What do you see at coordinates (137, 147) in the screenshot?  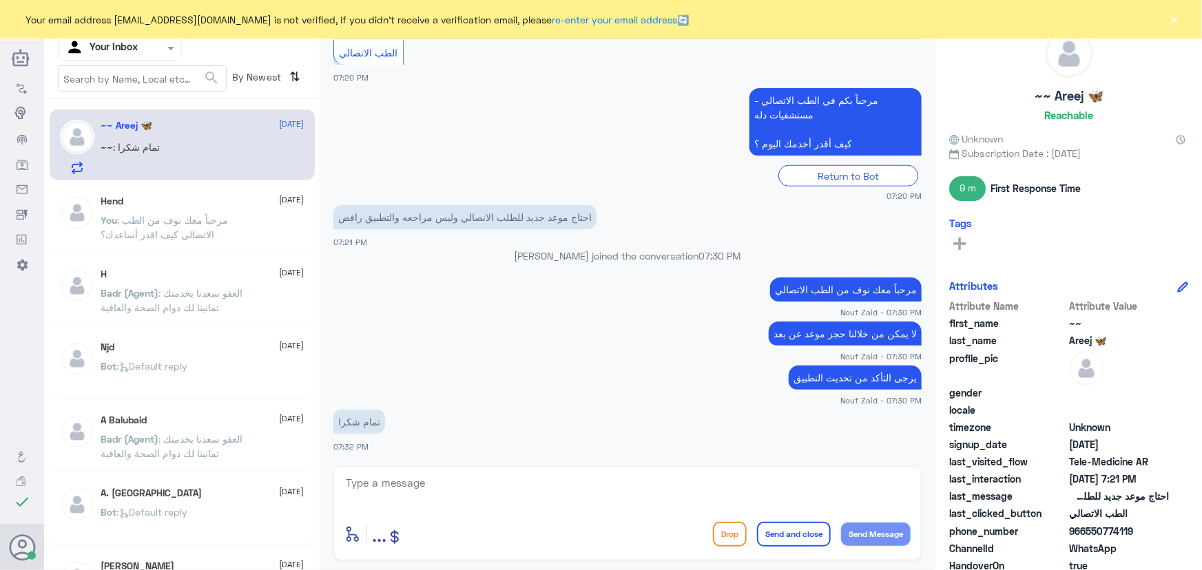 I see `span: : تمام شكرا` at bounding box center [137, 147].